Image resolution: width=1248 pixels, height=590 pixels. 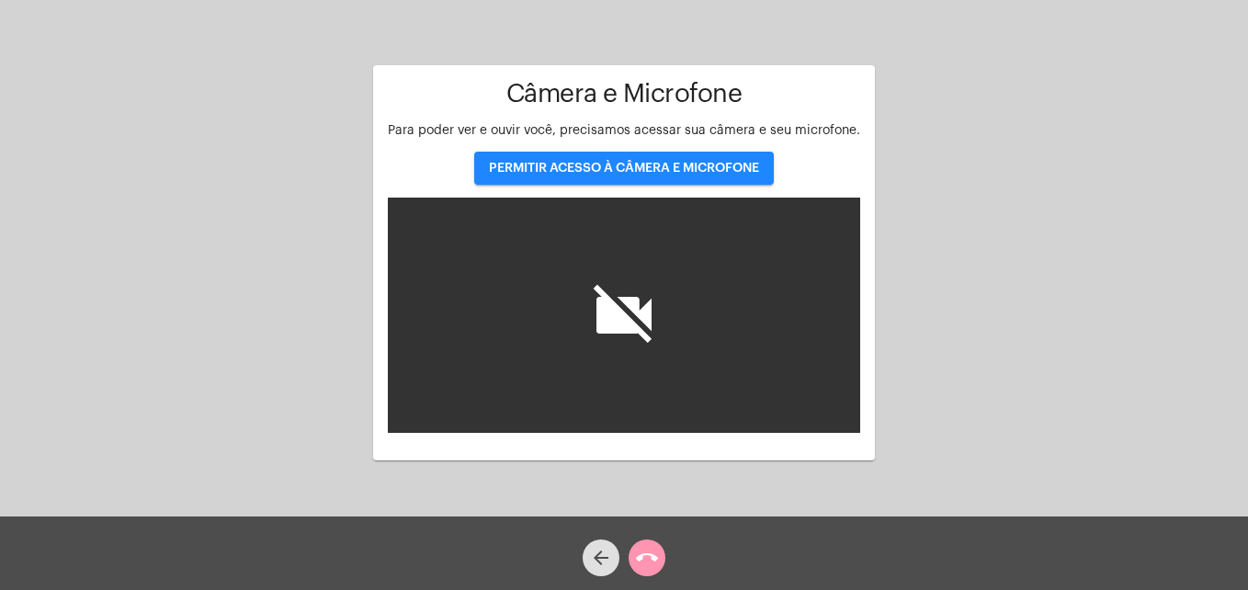 What do you see at coordinates (624, 315) in the screenshot?
I see `i: videocam_off` at bounding box center [624, 315].